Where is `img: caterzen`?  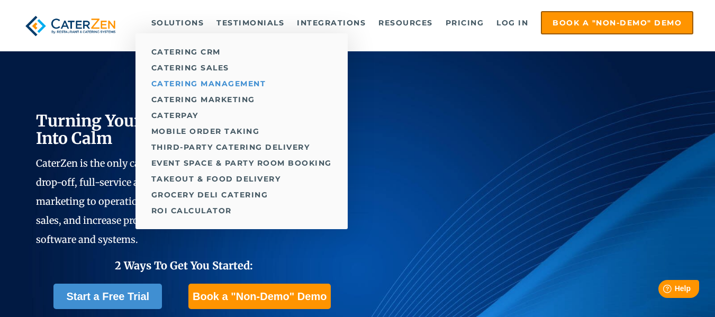 img: caterzen is located at coordinates (70, 26).